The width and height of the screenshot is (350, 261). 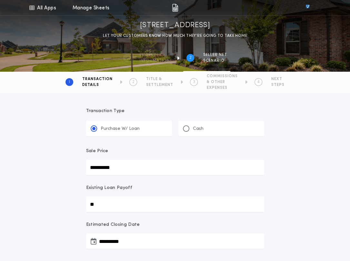 I want to click on p: Estimated Closing Date, so click(x=175, y=225).